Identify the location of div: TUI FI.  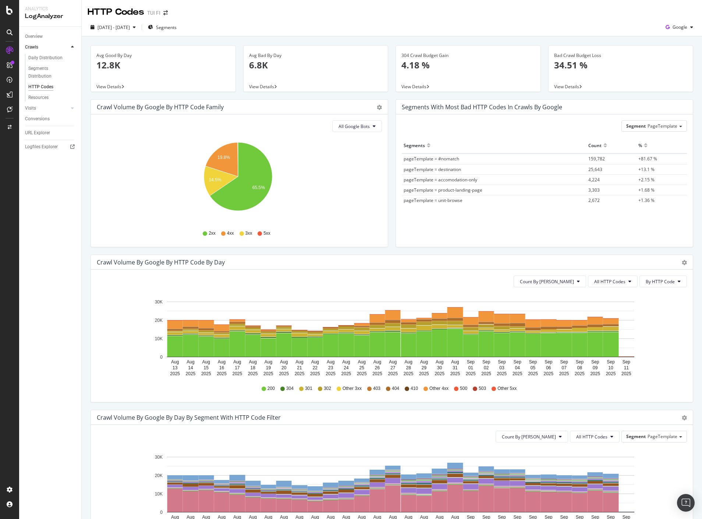
(154, 13).